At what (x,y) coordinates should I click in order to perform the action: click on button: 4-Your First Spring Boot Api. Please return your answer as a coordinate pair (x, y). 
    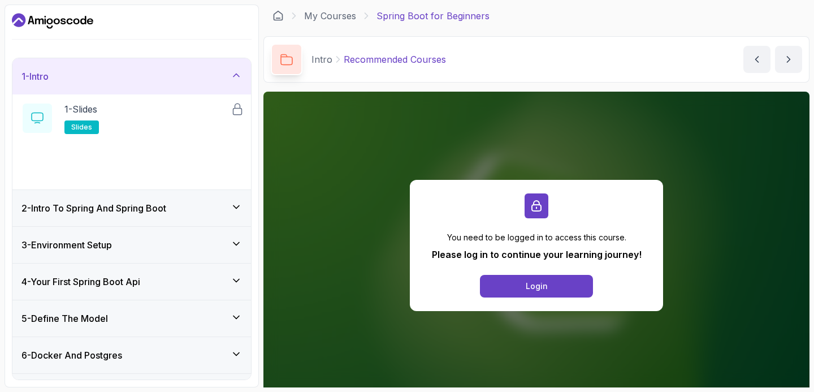
    Looking at the image, I should click on (132, 282).